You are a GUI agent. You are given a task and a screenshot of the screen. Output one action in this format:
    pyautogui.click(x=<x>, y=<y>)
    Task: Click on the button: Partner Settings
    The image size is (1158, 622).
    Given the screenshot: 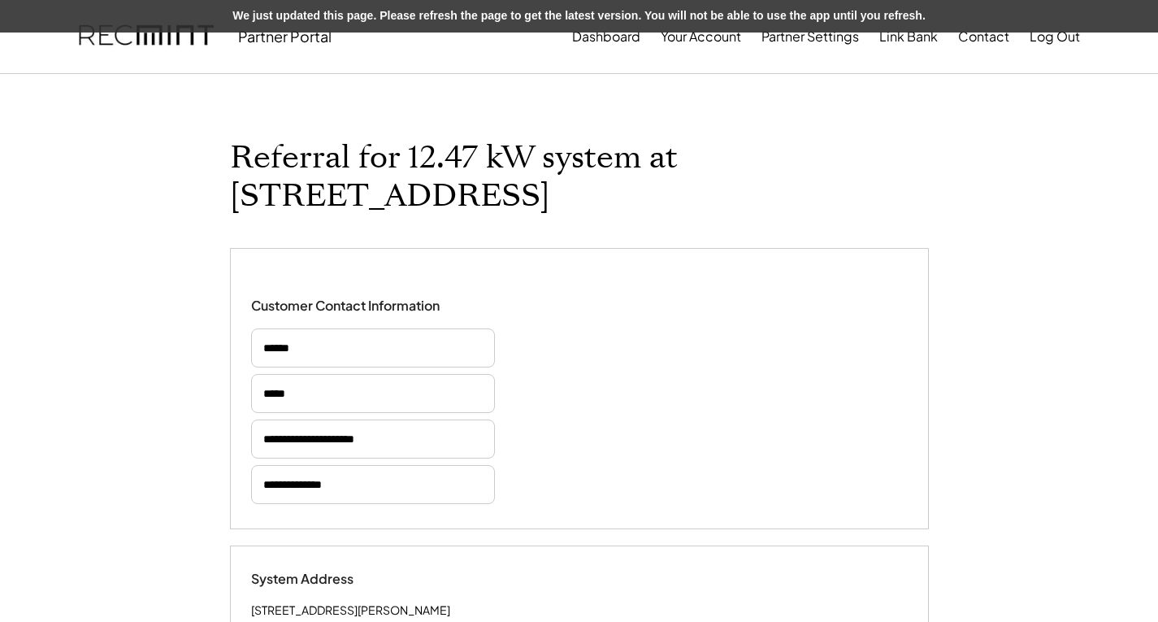 What is the action you would take?
    pyautogui.click(x=810, y=37)
    